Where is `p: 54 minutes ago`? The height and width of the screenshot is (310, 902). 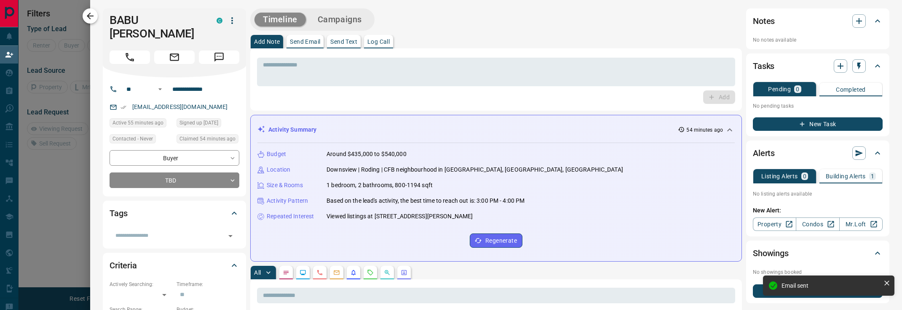
p: 54 minutes ago is located at coordinates (704, 130).